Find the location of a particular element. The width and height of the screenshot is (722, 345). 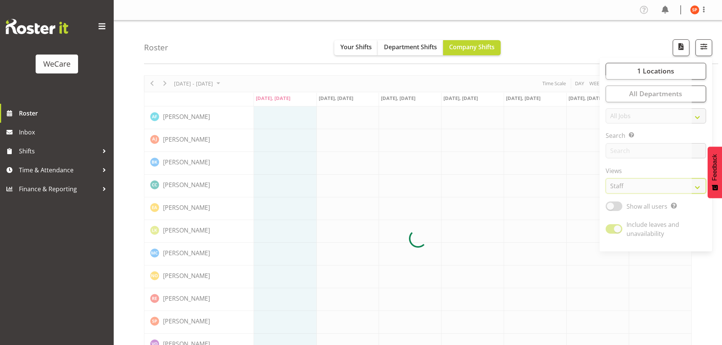

span: Inbox is located at coordinates (64, 132).